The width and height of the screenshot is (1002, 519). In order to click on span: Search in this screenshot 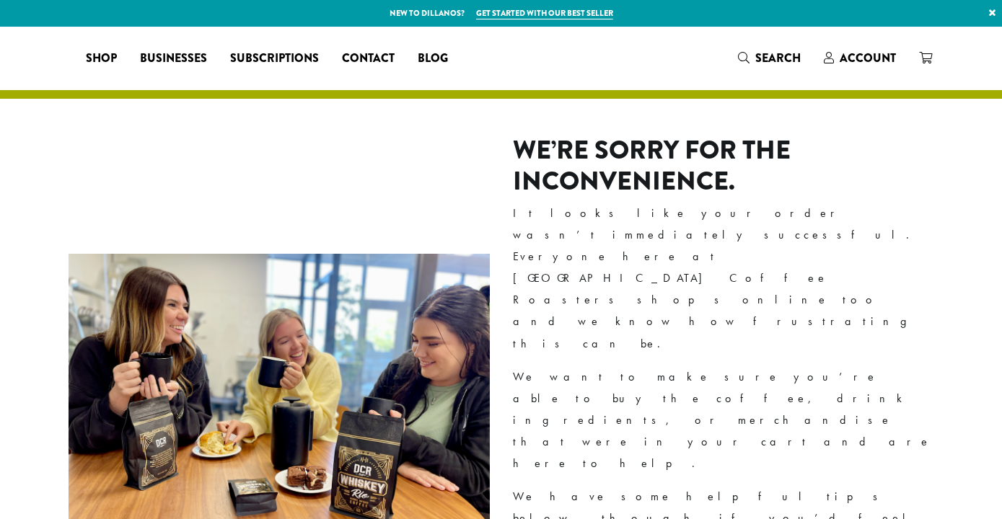, I will do `click(777, 58)`.